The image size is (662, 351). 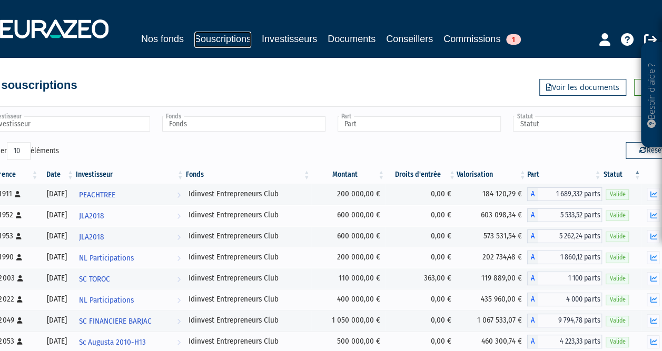 I want to click on span: PEACHTREE, so click(x=97, y=195).